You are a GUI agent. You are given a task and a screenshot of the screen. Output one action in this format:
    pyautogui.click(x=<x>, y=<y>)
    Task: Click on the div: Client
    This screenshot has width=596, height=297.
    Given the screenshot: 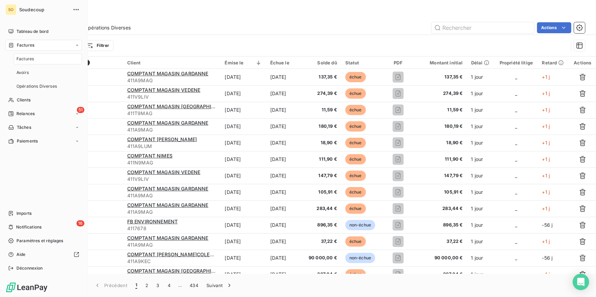 What is the action you would take?
    pyautogui.click(x=172, y=63)
    